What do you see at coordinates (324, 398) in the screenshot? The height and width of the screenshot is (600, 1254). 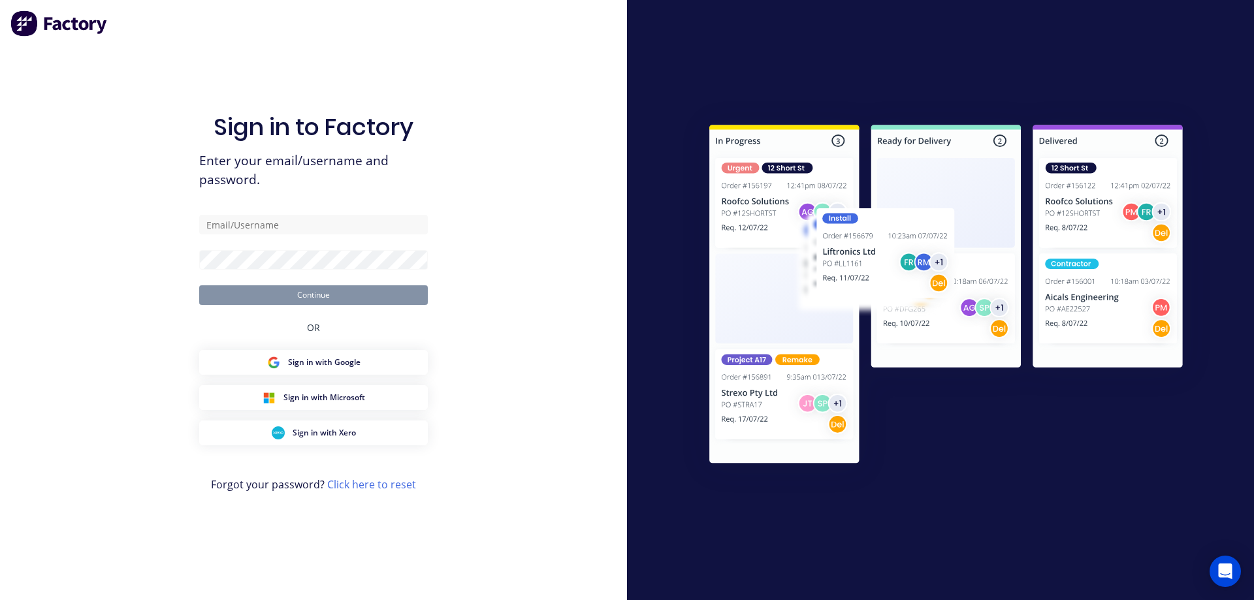 I see `span: Sign in with Microsoft` at bounding box center [324, 398].